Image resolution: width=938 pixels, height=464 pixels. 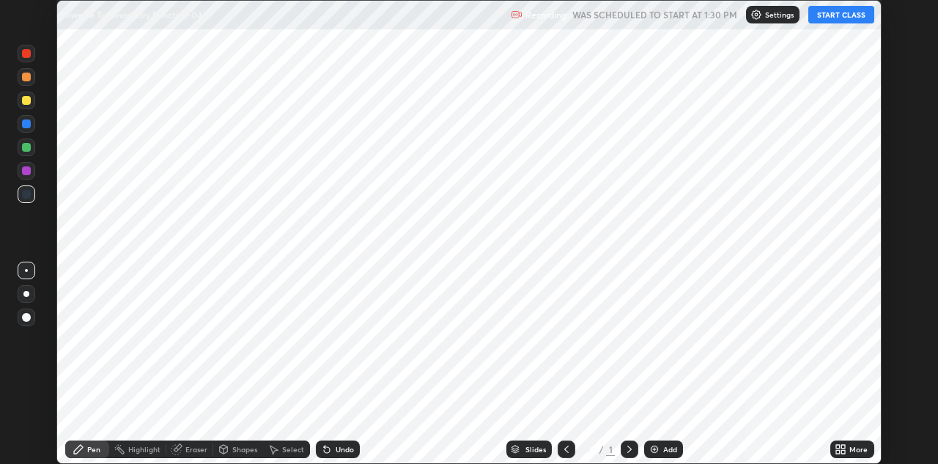 What do you see at coordinates (345, 449) in the screenshot?
I see `div: Undo` at bounding box center [345, 449].